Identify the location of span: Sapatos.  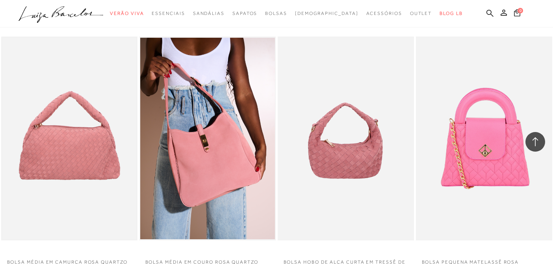
(244, 13).